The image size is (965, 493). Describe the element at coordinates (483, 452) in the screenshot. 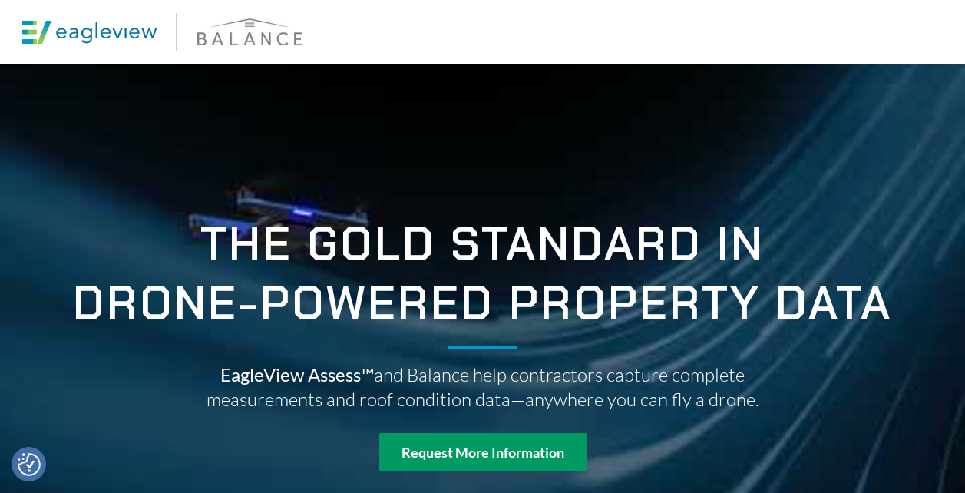

I see `strong: Request More Information` at that location.